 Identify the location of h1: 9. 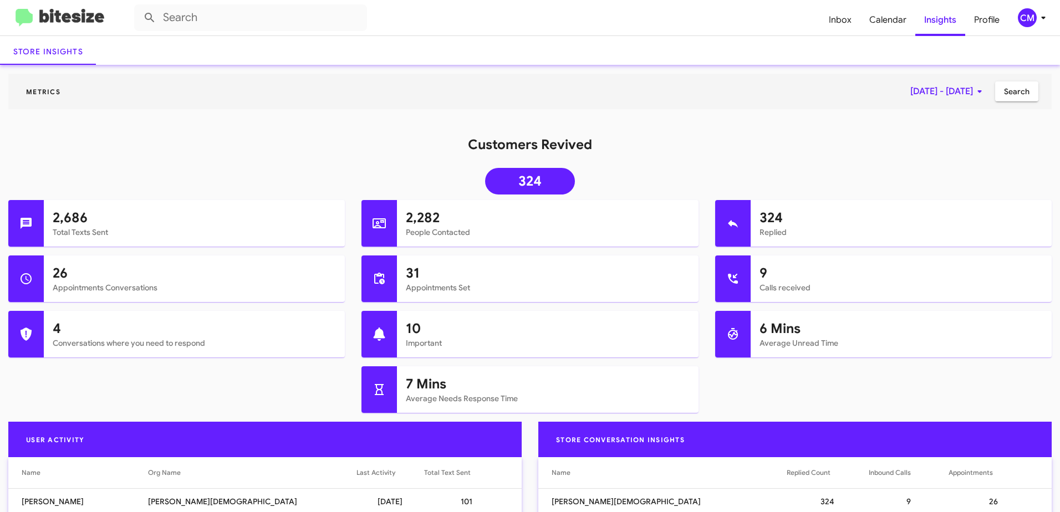
(901, 273).